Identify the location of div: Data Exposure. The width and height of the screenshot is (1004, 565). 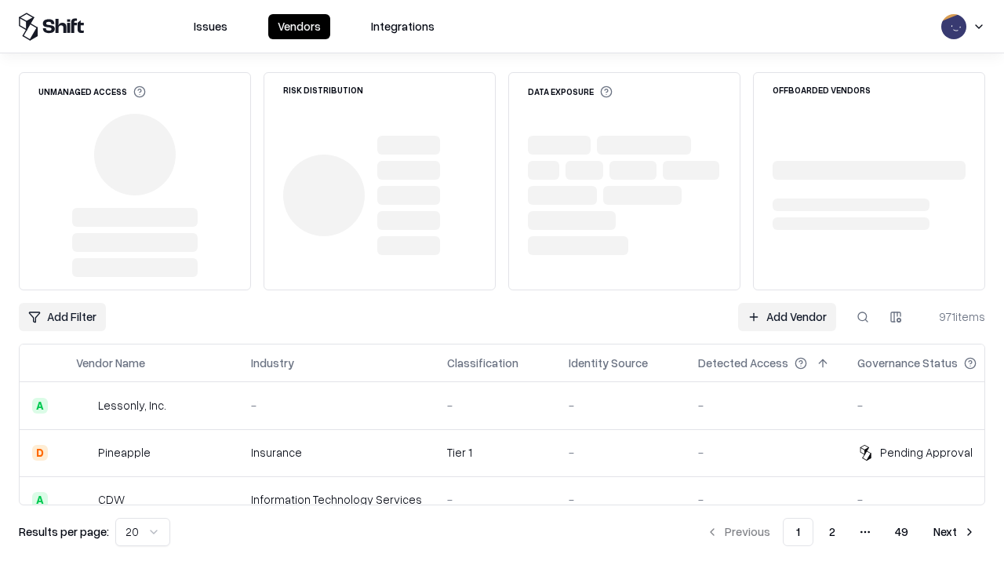
(570, 92).